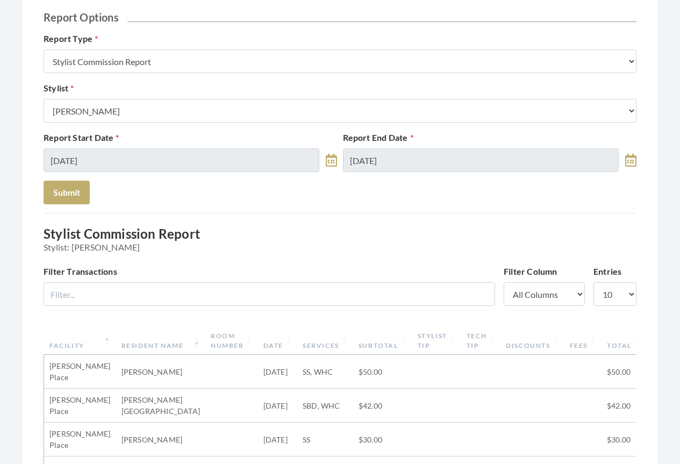 This screenshot has height=464, width=680. I want to click on td: SBD, WHC, so click(325, 405).